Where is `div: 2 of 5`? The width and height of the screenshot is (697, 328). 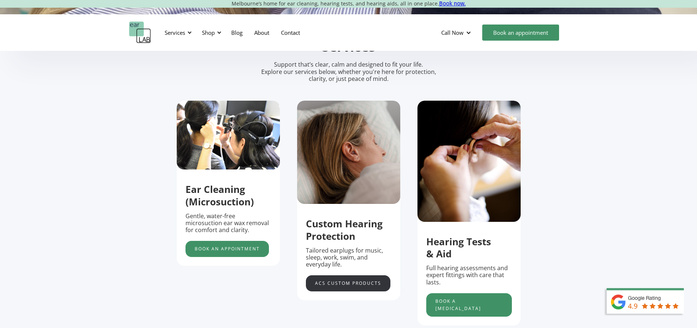 div: 2 of 5 is located at coordinates (349, 200).